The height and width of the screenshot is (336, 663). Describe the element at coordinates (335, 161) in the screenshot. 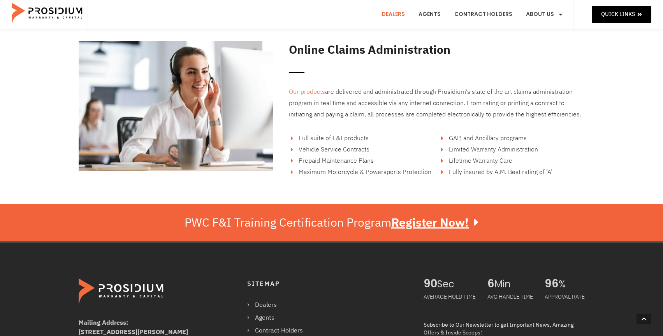

I see `span: Prepaid Maintenance Plans` at that location.